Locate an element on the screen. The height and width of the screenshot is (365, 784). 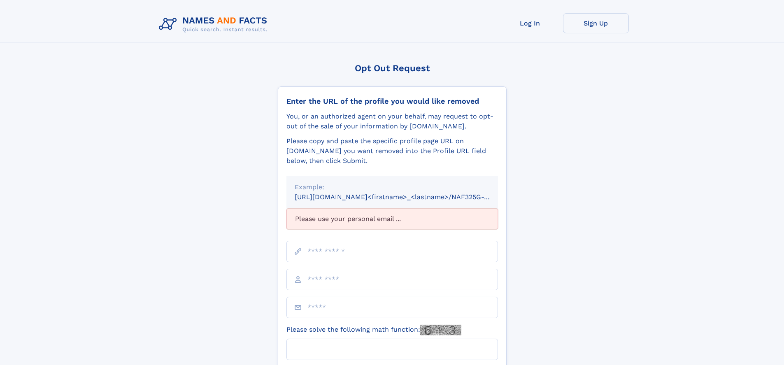
div: Example: is located at coordinates (392, 187).